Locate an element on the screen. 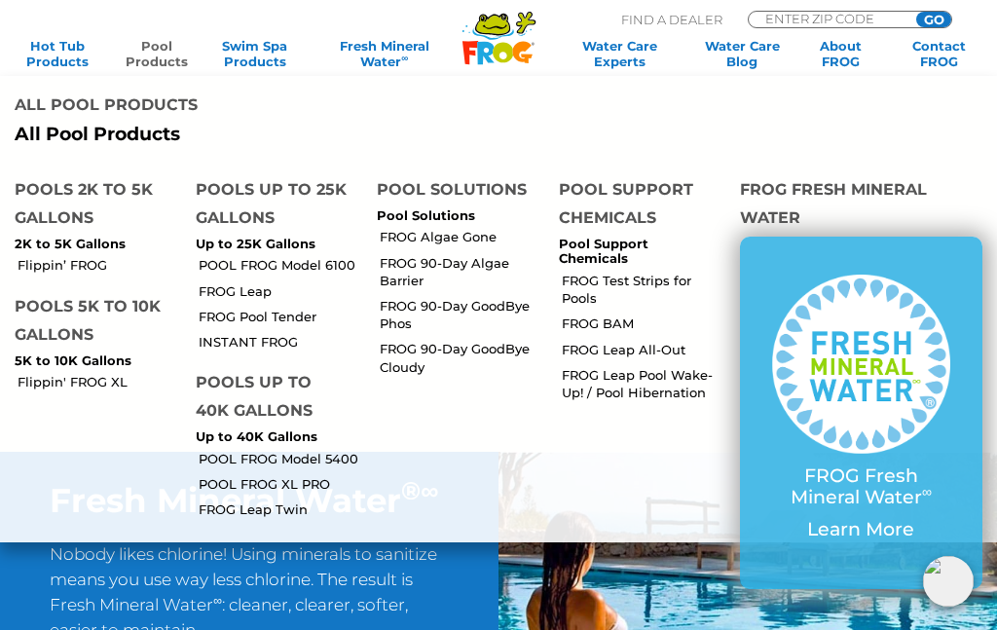 The image size is (997, 630). a: All Pool Products is located at coordinates (249, 134).